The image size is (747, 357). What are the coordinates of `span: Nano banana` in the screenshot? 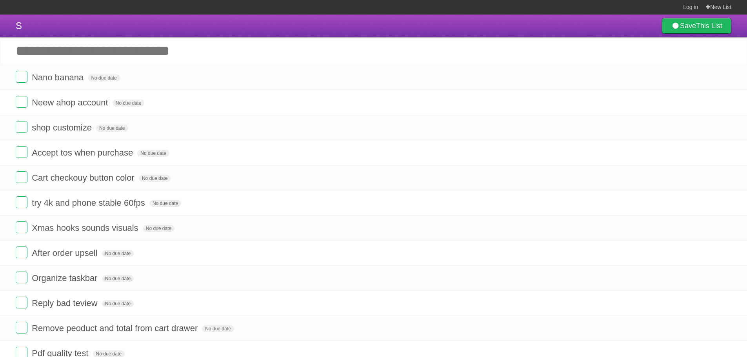 It's located at (58, 77).